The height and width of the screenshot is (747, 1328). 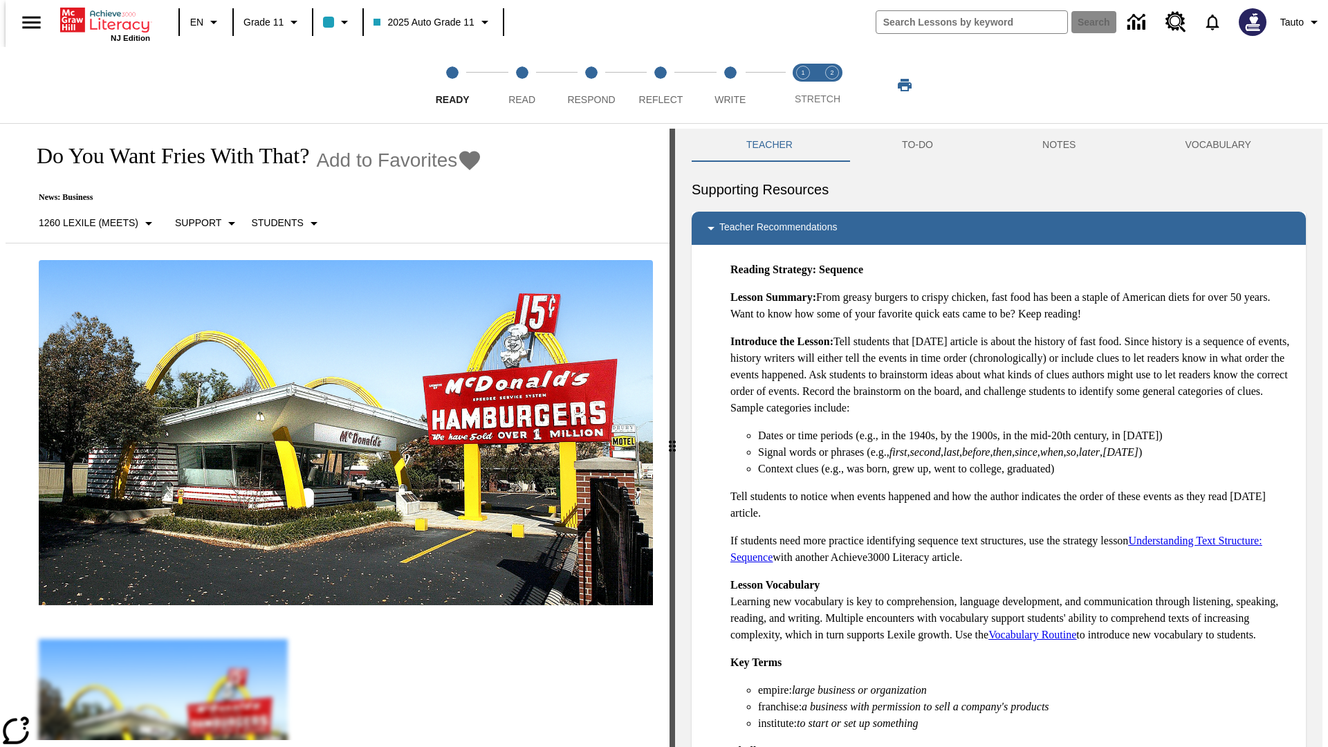 What do you see at coordinates (1026, 690) in the screenshot?
I see `li: empire:` at bounding box center [1026, 690].